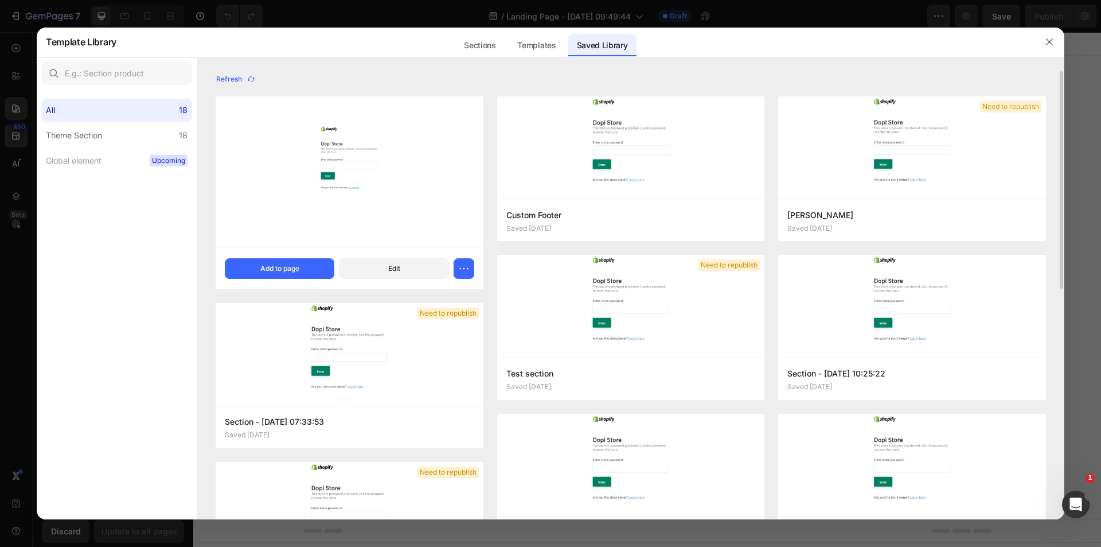 The height and width of the screenshot is (547, 1101). I want to click on button: Edit, so click(393, 268).